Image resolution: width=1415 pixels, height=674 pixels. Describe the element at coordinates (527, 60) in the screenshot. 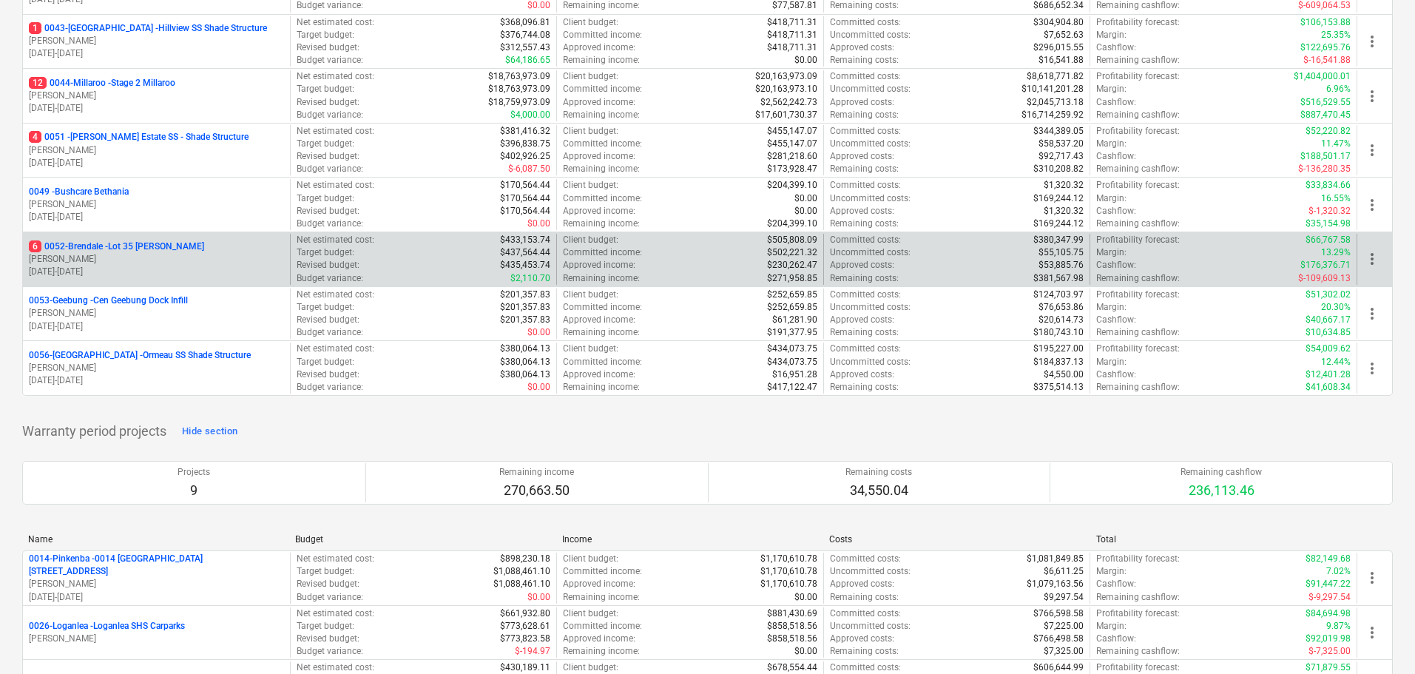

I see `p: $64,186.65` at that location.